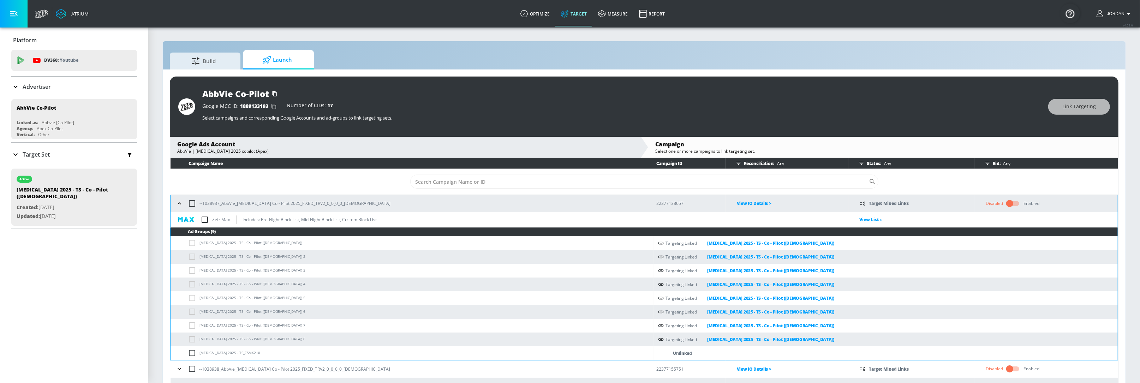 The width and height of the screenshot is (1140, 383). I want to click on div: active, so click(24, 179).